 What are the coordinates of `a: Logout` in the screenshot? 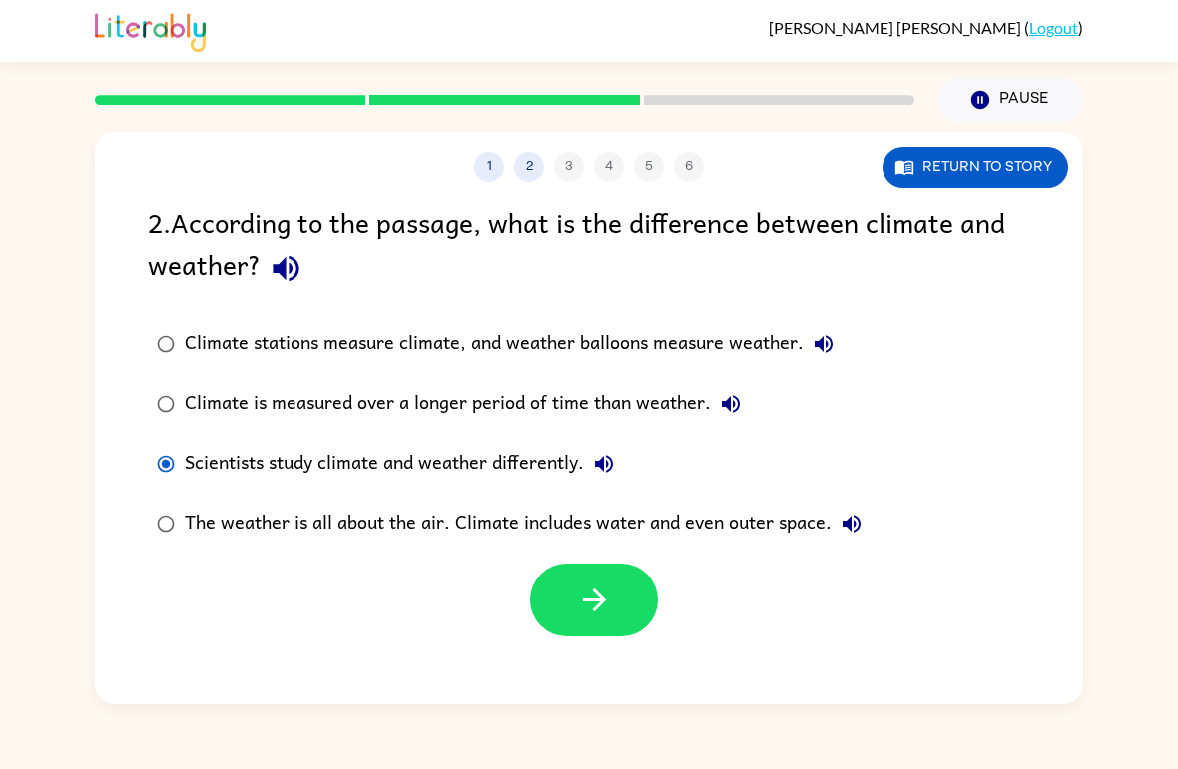 It's located at (1053, 27).